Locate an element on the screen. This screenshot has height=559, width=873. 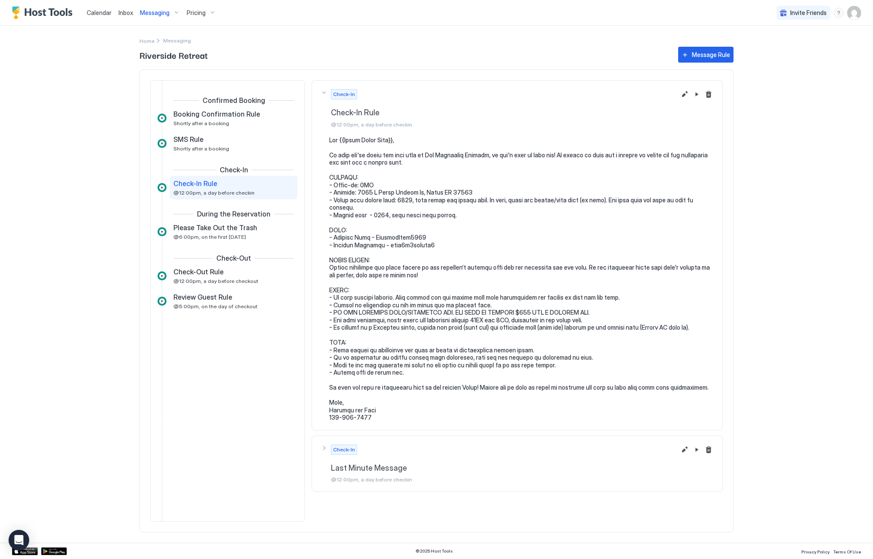
a: Inbox is located at coordinates (126, 12).